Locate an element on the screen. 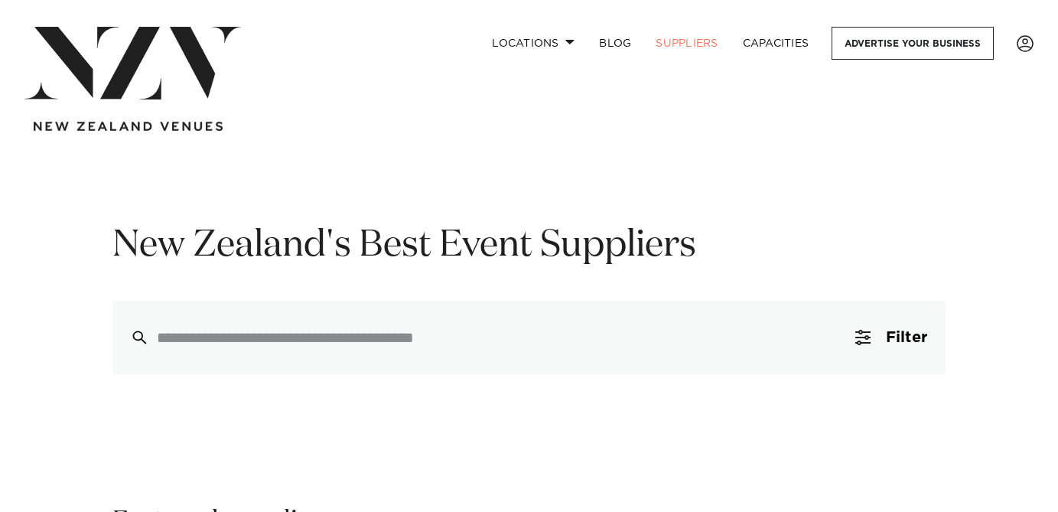  a: Capacities is located at coordinates (776, 43).